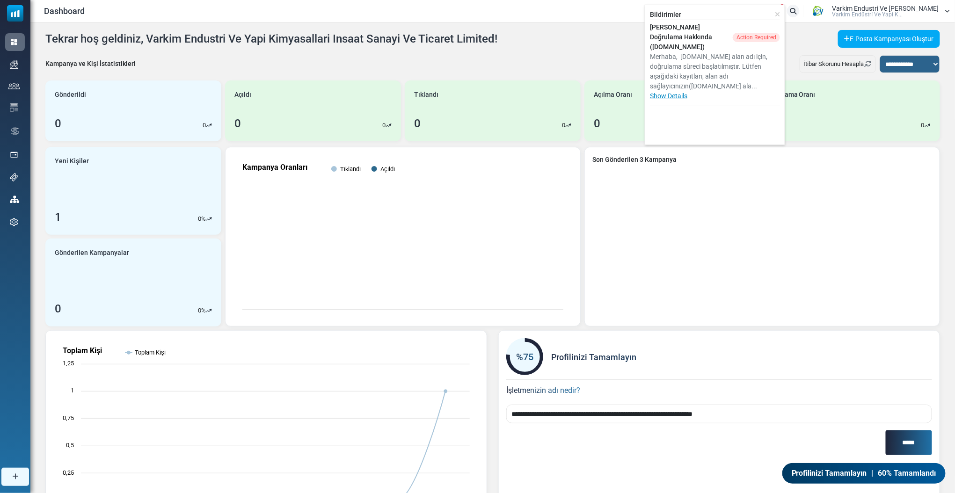  What do you see at coordinates (243, 95) in the screenshot?
I see `span: Açıldı` at bounding box center [243, 95].